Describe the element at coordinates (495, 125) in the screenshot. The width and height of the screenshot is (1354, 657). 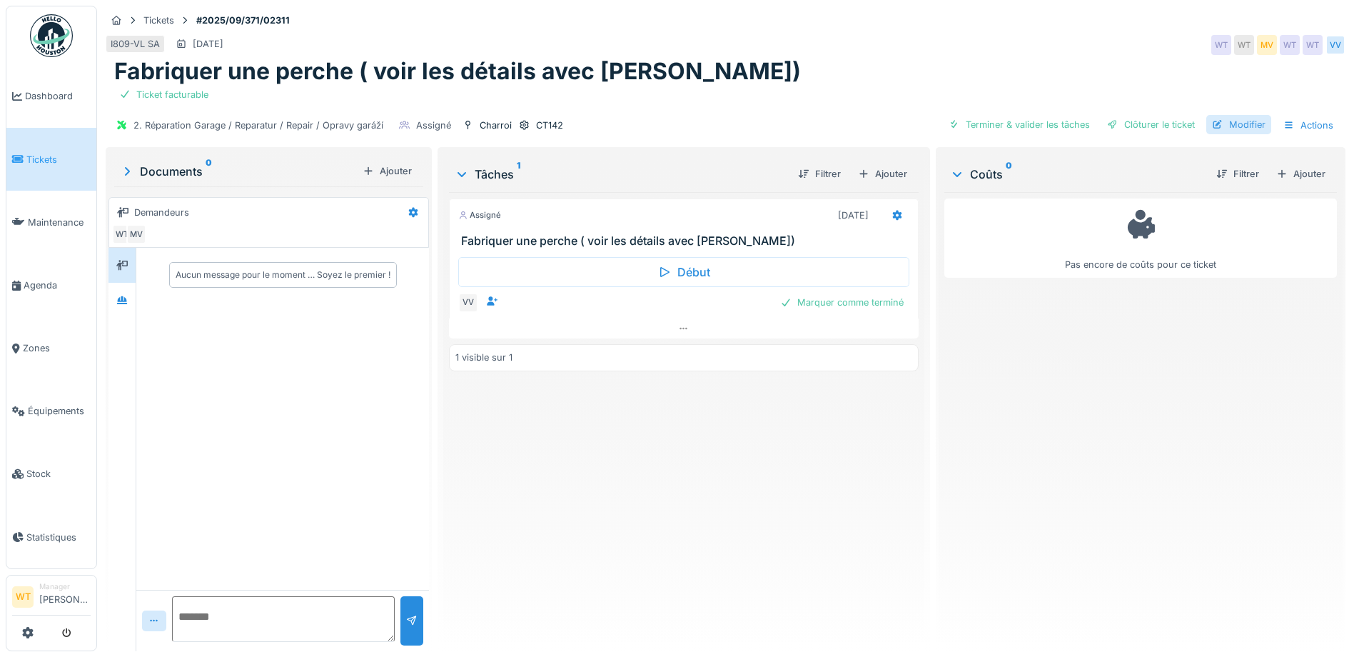
I see `div: Charroi` at that location.